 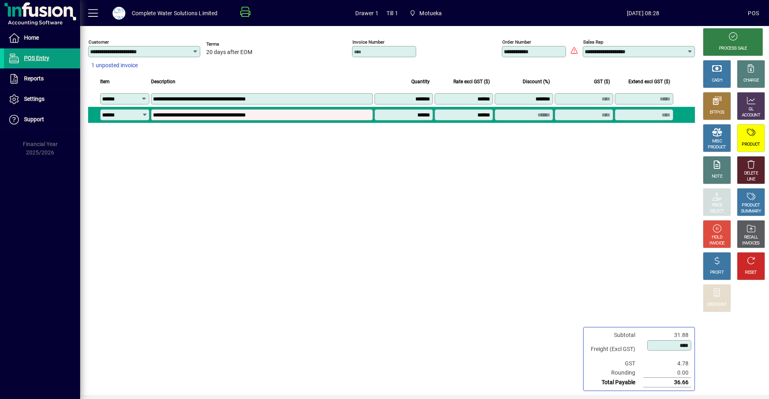 What do you see at coordinates (751, 211) in the screenshot?
I see `div: SUMMARY` at bounding box center [751, 211].